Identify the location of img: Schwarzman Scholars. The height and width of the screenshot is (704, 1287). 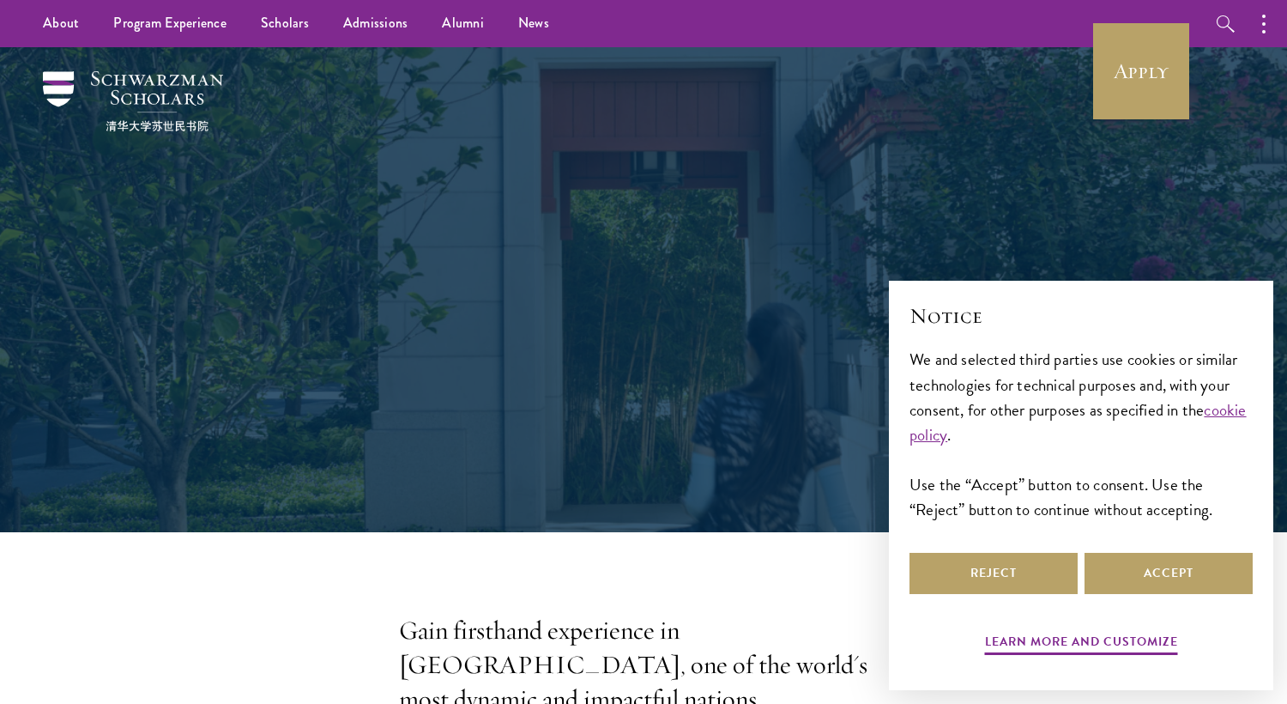
(133, 101).